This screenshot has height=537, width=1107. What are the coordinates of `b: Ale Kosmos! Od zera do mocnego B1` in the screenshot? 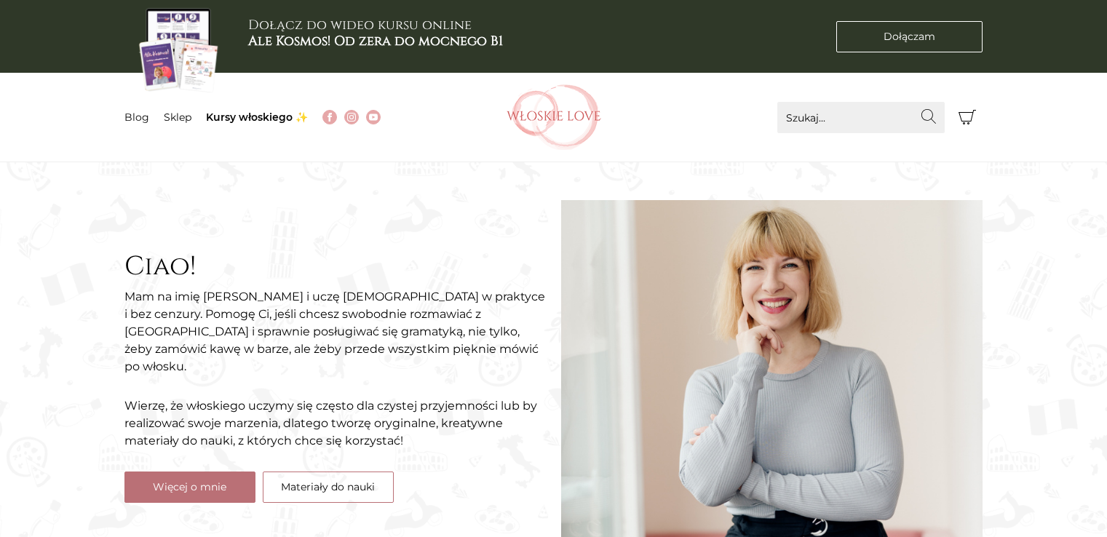 It's located at (376, 41).